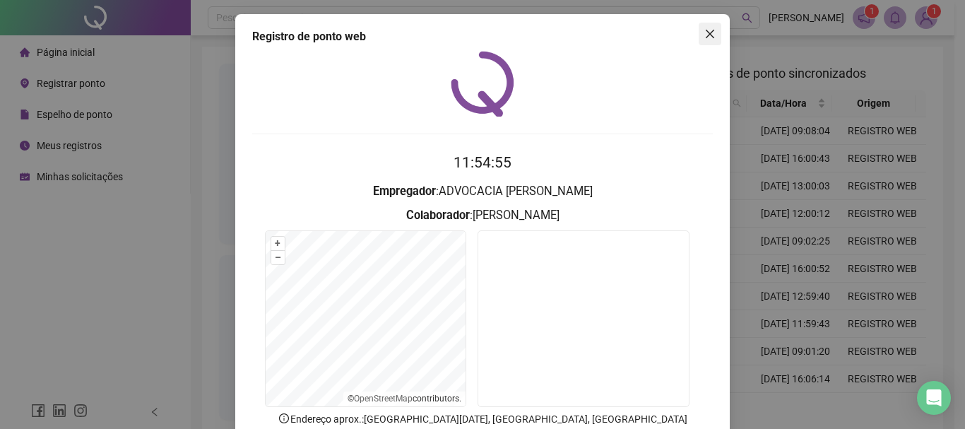  Describe the element at coordinates (710, 34) in the screenshot. I see `span: close` at that location.